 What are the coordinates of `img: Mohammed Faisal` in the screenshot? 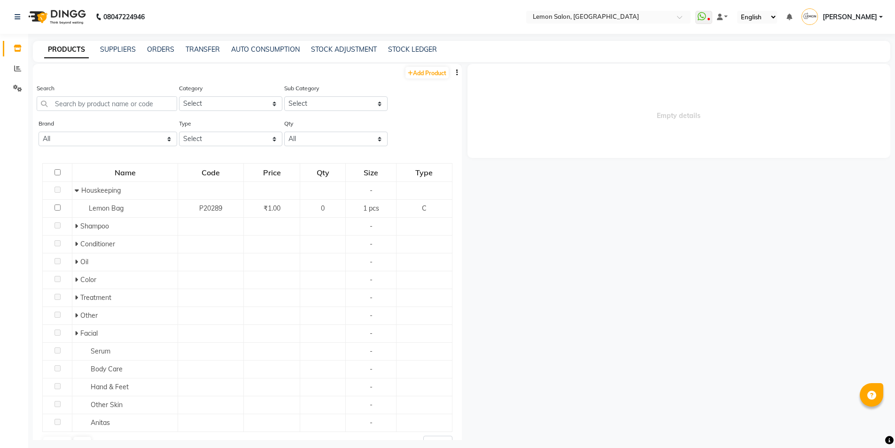 It's located at (810, 16).